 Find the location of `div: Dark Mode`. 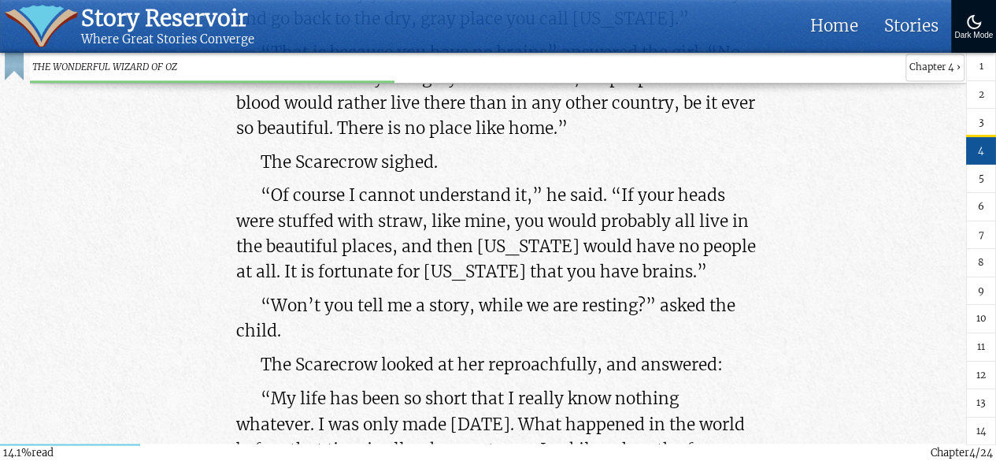

div: Dark Mode is located at coordinates (973, 35).